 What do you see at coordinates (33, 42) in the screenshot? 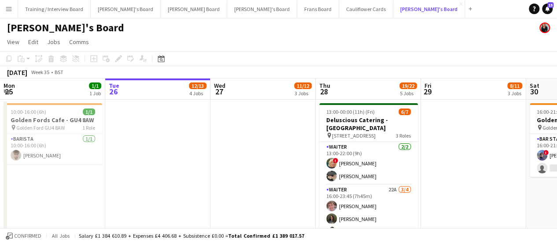
I see `a: Edit` at bounding box center [33, 42].